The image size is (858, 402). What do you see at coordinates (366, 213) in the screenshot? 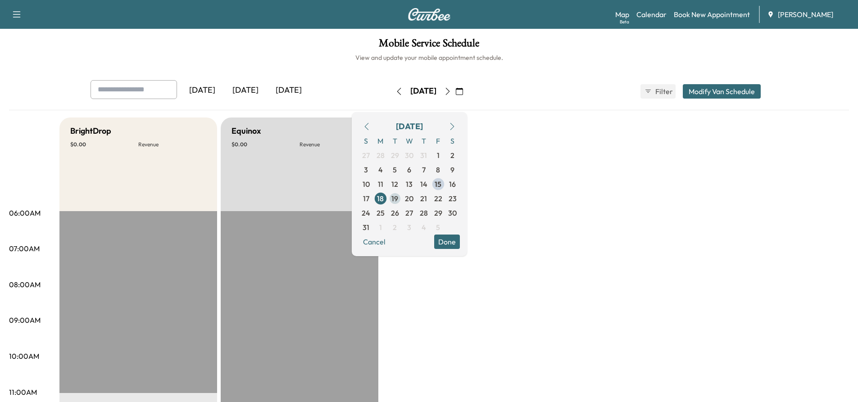
I see `span: 24` at bounding box center [366, 213].